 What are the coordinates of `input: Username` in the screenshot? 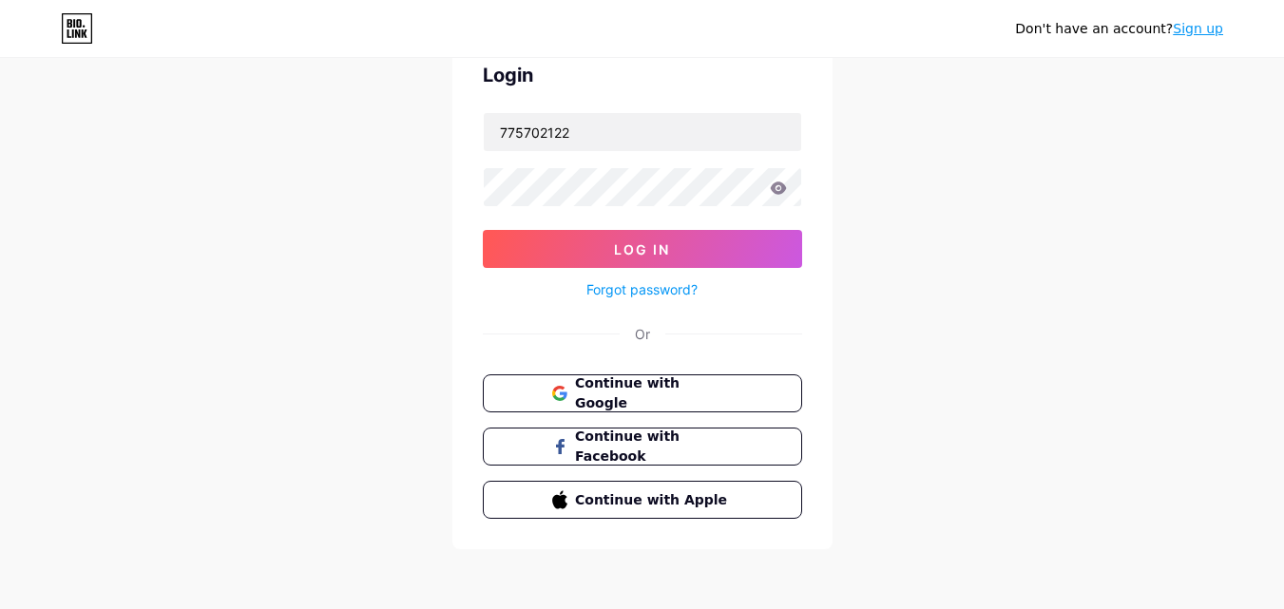 It's located at (642, 132).